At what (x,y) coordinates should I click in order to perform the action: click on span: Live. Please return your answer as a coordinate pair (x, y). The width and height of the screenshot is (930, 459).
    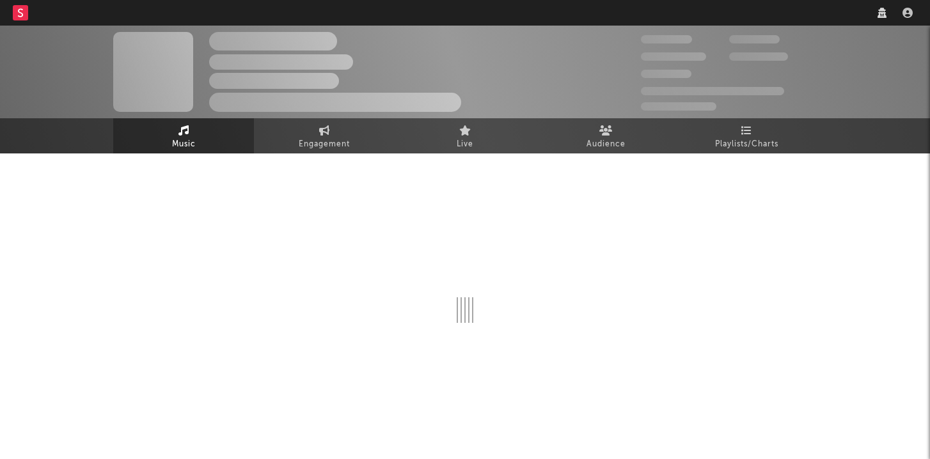
    Looking at the image, I should click on (465, 145).